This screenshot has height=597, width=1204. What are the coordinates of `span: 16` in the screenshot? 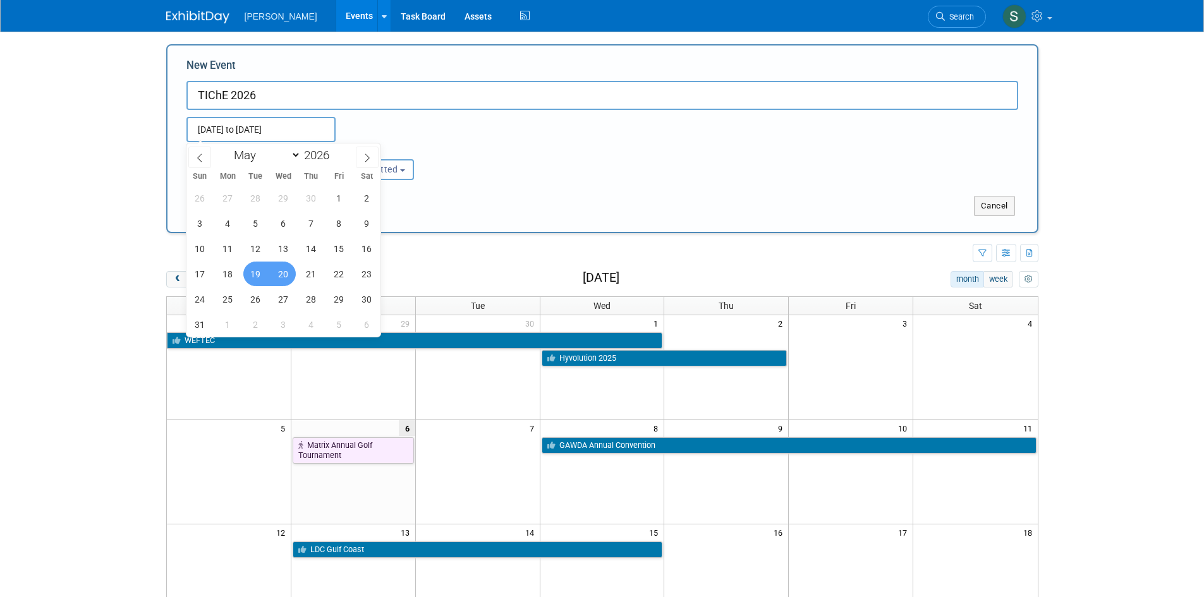 It's located at (780, 532).